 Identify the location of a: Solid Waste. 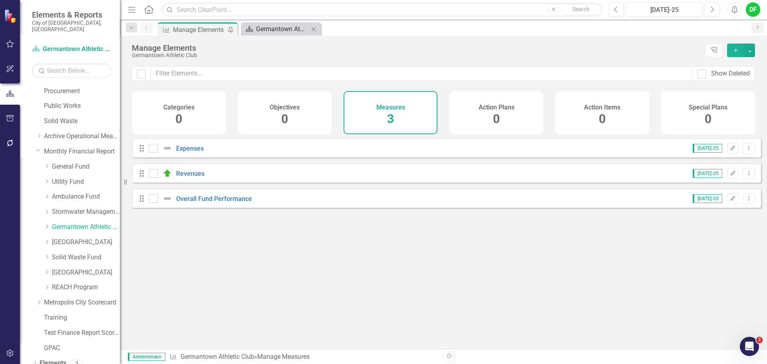
(82, 121).